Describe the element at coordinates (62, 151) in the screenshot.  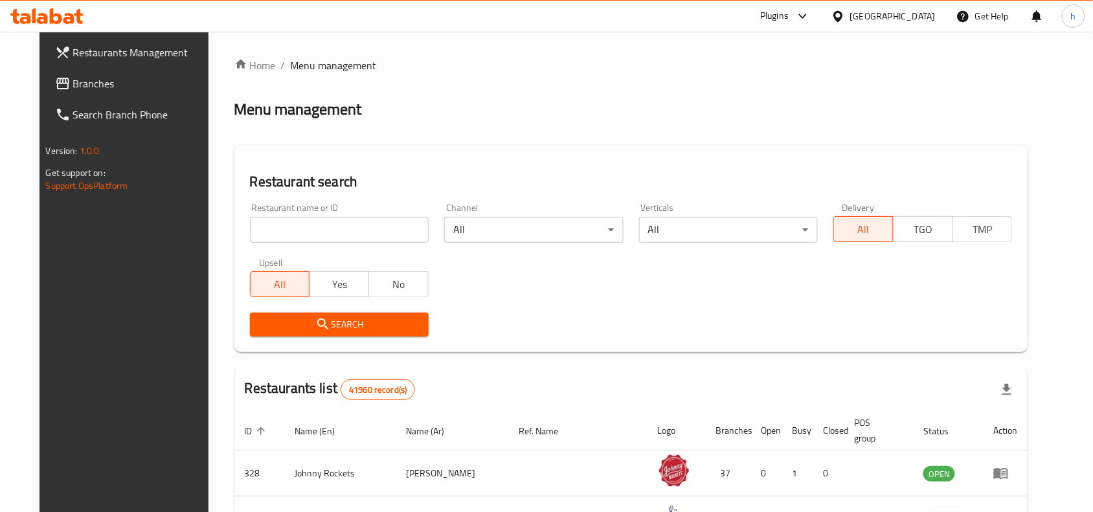
I see `span: Version:` at that location.